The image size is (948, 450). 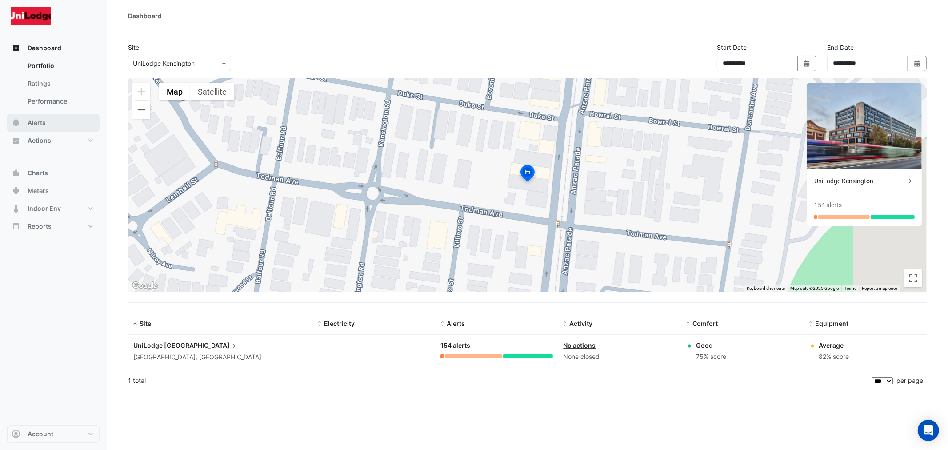 What do you see at coordinates (16, 48) in the screenshot?
I see `app-icon: Dashboard` at bounding box center [16, 48].